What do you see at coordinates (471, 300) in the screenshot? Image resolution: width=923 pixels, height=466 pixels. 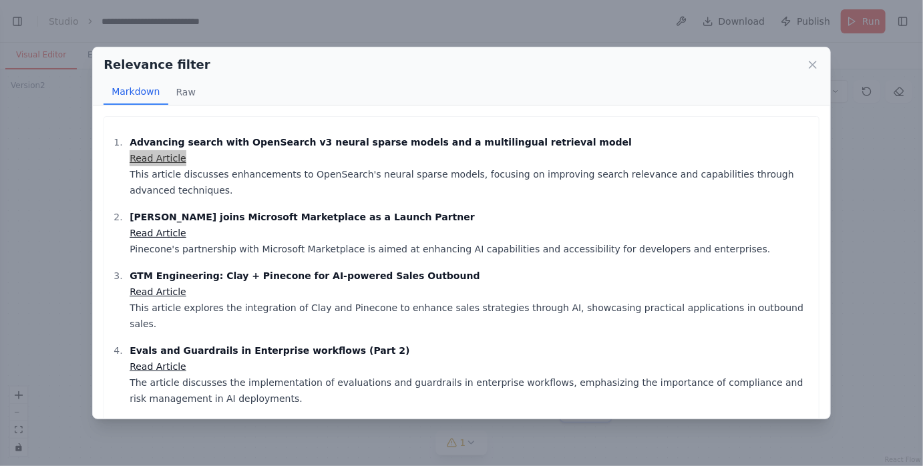 I see `p: This article explores the integration of Clay and Pinecone to enhance sales strategies through AI...` at bounding box center [471, 300].